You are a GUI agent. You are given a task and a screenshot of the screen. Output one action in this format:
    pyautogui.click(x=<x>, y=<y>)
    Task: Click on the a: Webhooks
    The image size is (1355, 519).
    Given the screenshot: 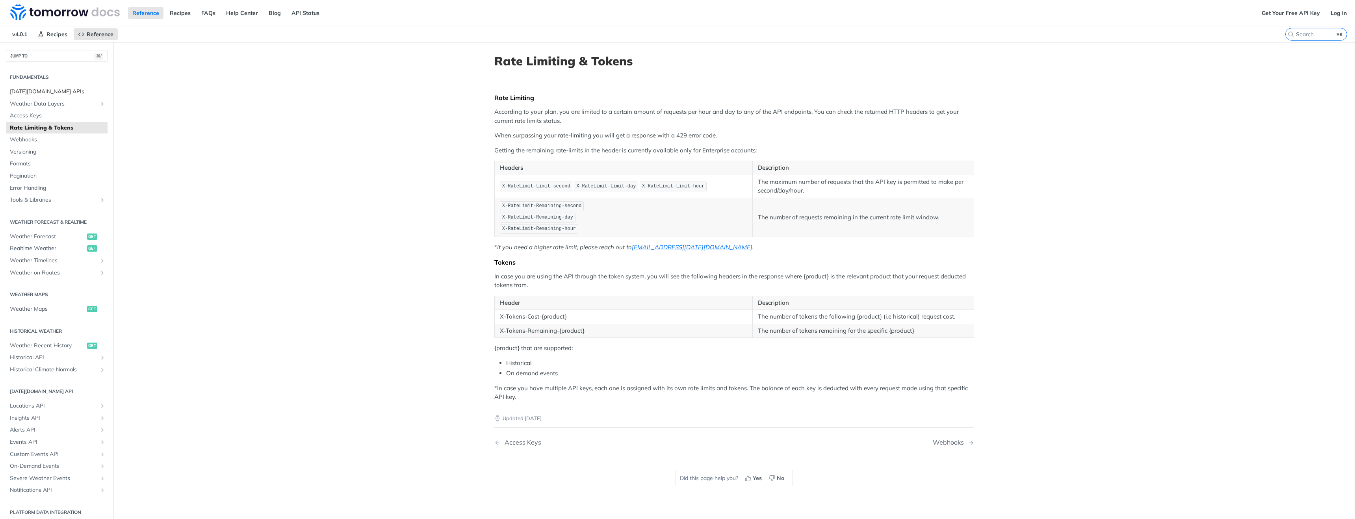 What is the action you would take?
    pyautogui.click(x=57, y=140)
    